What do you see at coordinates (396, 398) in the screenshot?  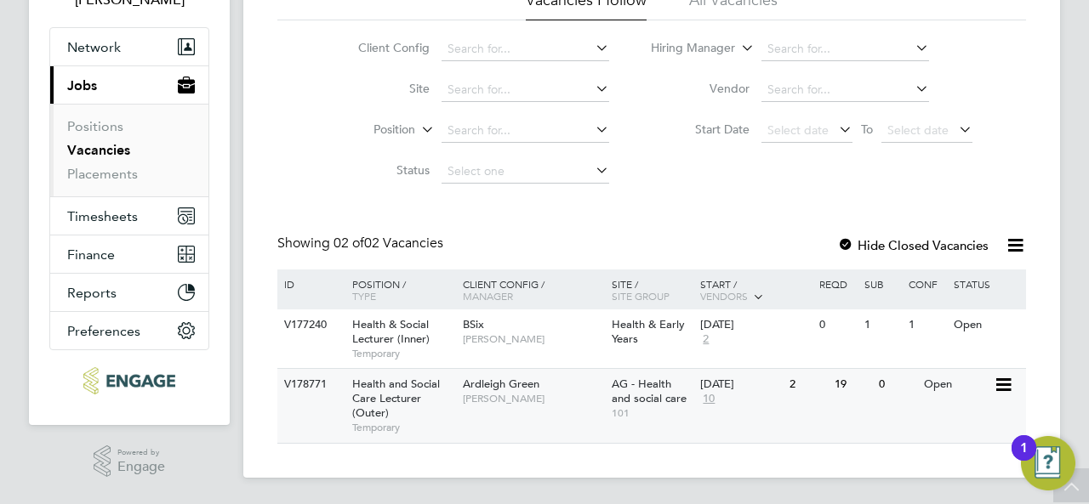 I see `span: Health and Social Care Lecturer (Outer)` at bounding box center [396, 398].